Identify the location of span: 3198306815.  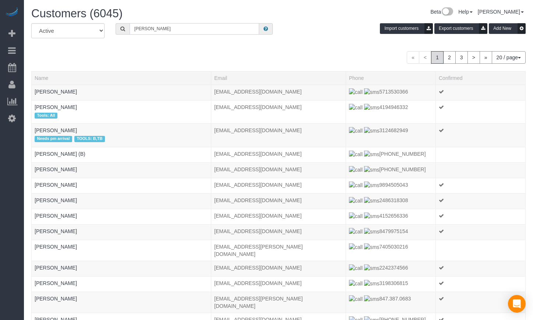
(379, 283).